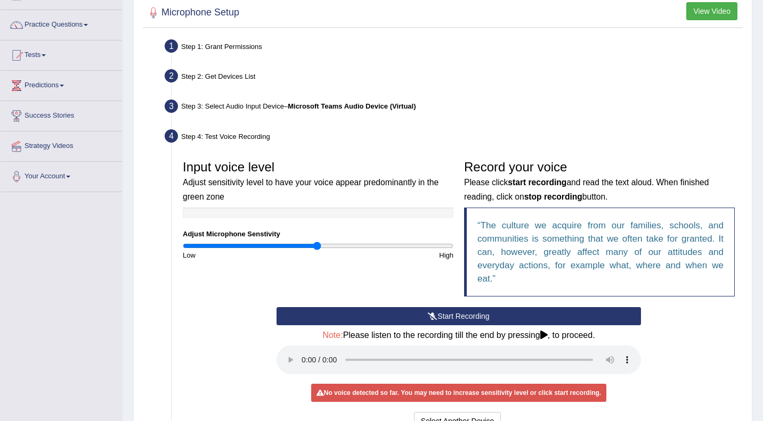  What do you see at coordinates (388, 255) in the screenshot?
I see `div: High` at bounding box center [388, 255].